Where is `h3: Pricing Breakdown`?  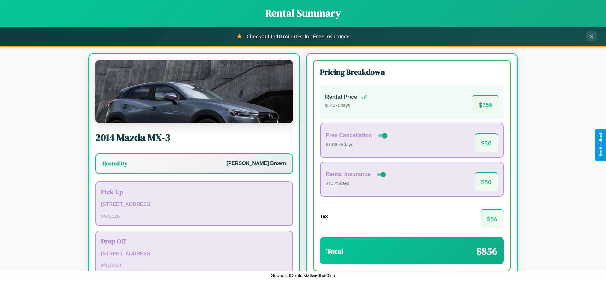 h3: Pricing Breakdown is located at coordinates (412, 72).